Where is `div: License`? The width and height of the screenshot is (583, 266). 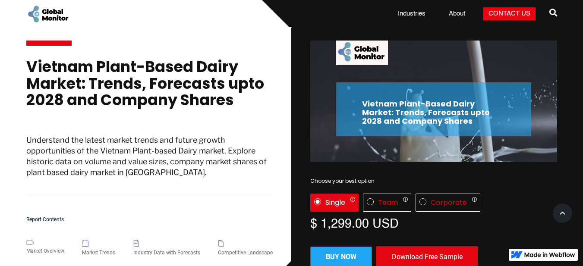
div: License is located at coordinates (434, 203).